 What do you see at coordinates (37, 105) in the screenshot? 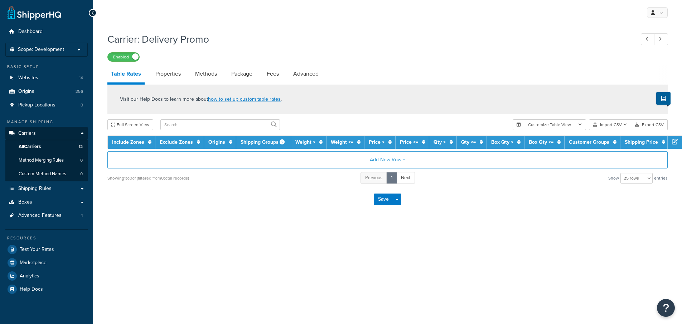
I see `span: Pickup Locations` at bounding box center [37, 105].